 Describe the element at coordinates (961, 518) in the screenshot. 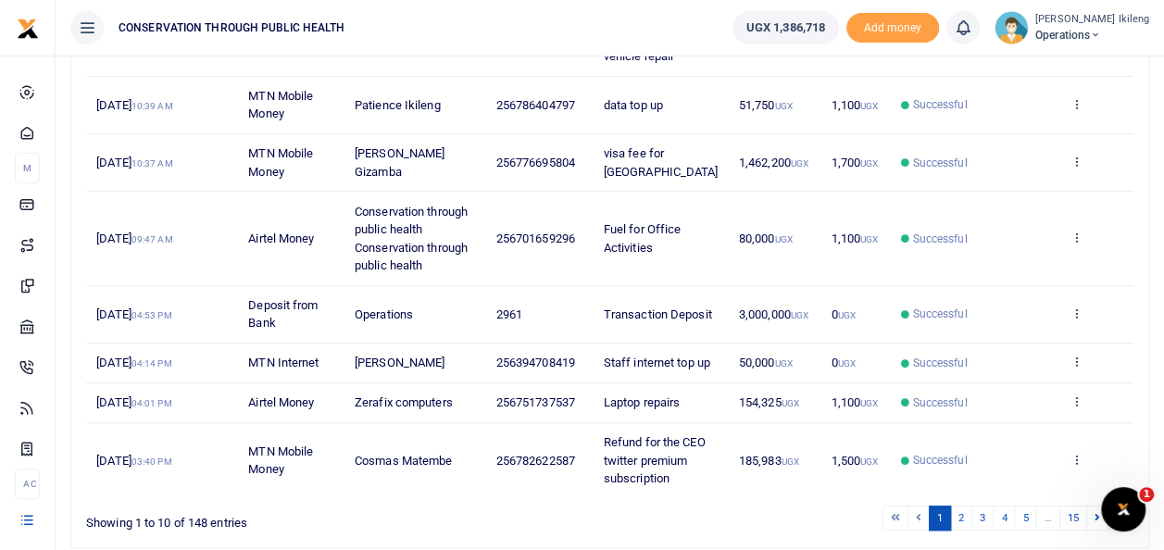

I see `a: 2` at that location.